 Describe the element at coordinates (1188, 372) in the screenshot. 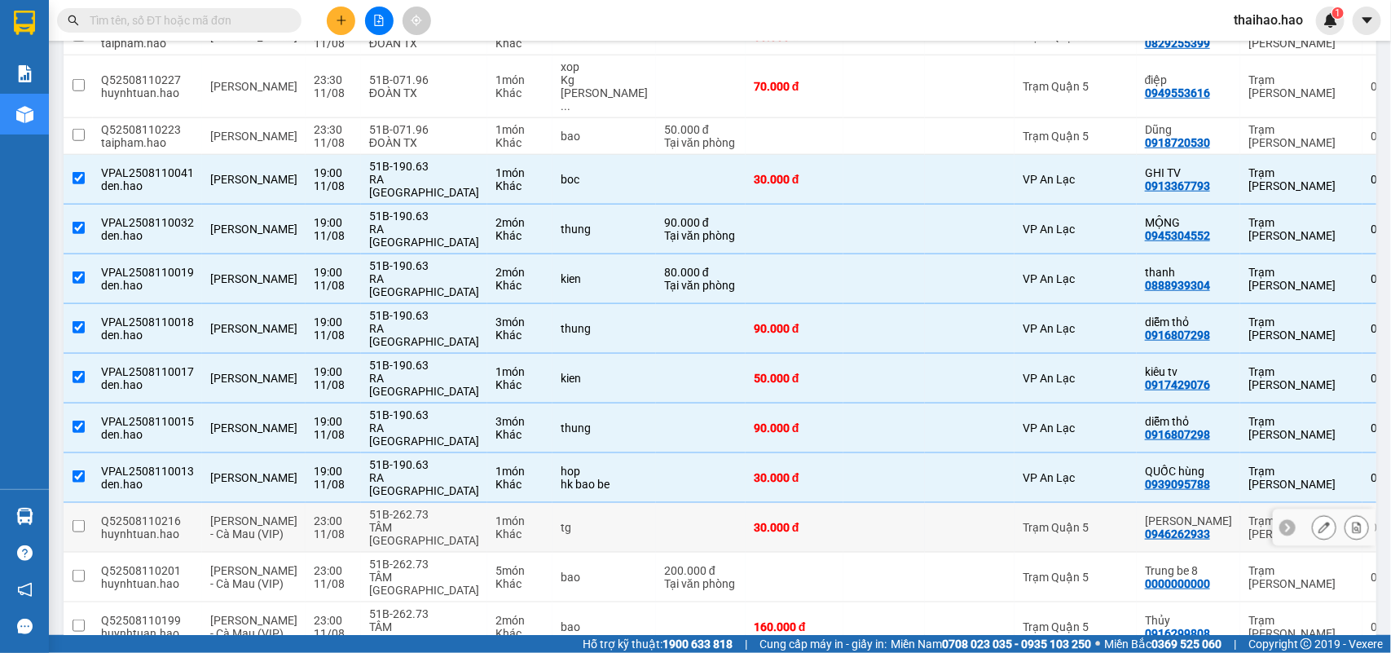

I see `div: kiêu tv` at that location.